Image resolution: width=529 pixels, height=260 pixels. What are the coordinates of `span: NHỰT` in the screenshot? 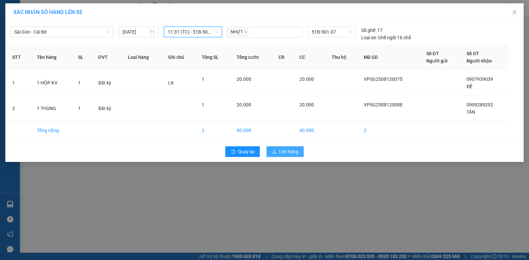 It's located at (238, 32).